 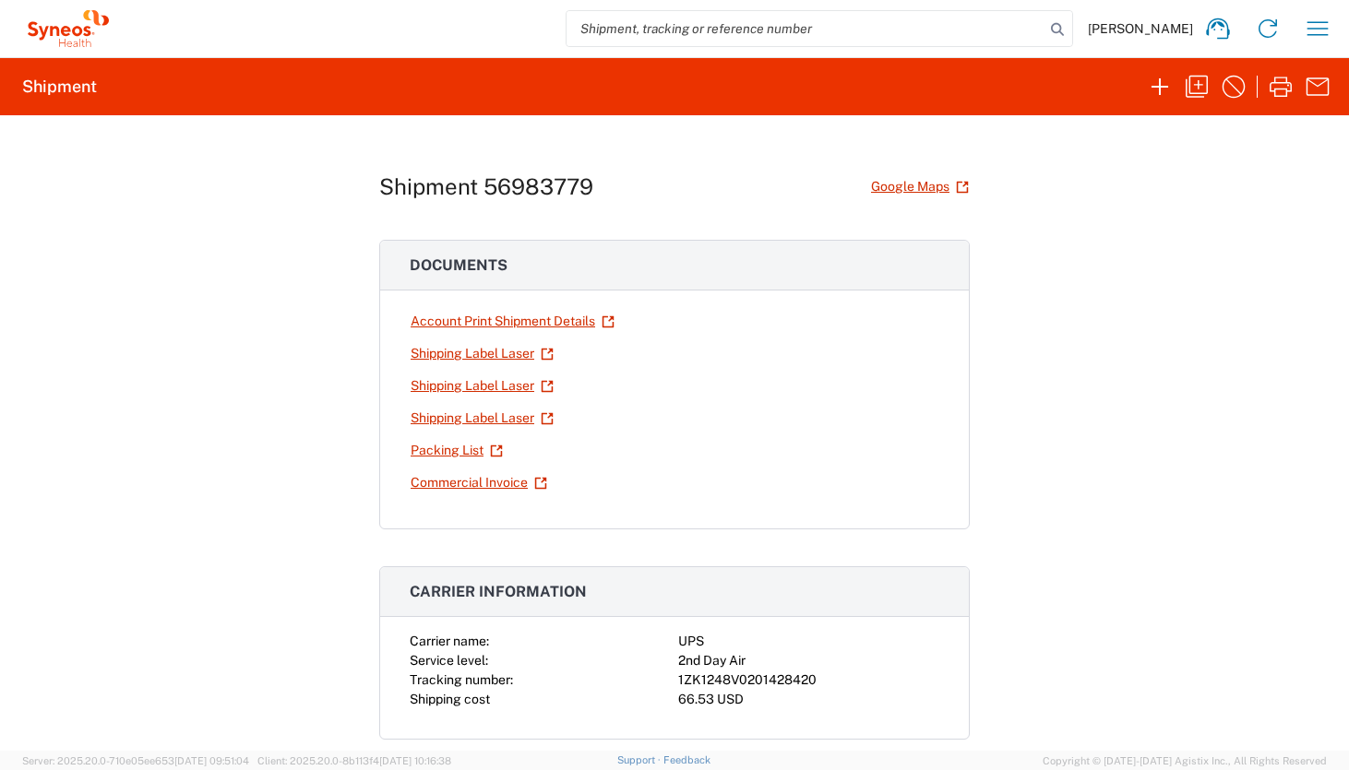 What do you see at coordinates (458, 265) in the screenshot?
I see `span: Documents` at bounding box center [458, 265].